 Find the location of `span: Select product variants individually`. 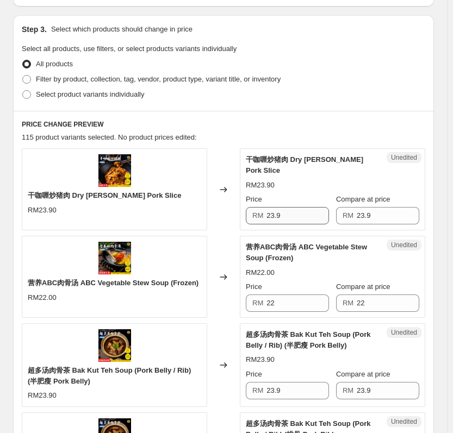

span: Select product variants individually is located at coordinates (90, 94).